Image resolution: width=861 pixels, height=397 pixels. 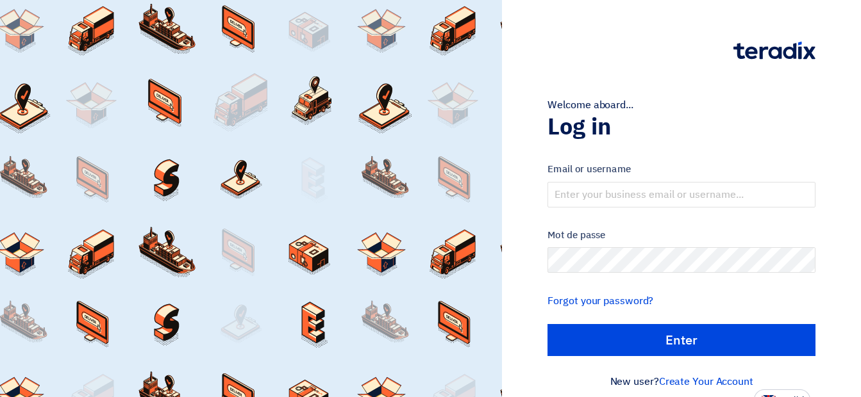 What do you see at coordinates (681, 127) in the screenshot?
I see `h1: Log in` at bounding box center [681, 127].